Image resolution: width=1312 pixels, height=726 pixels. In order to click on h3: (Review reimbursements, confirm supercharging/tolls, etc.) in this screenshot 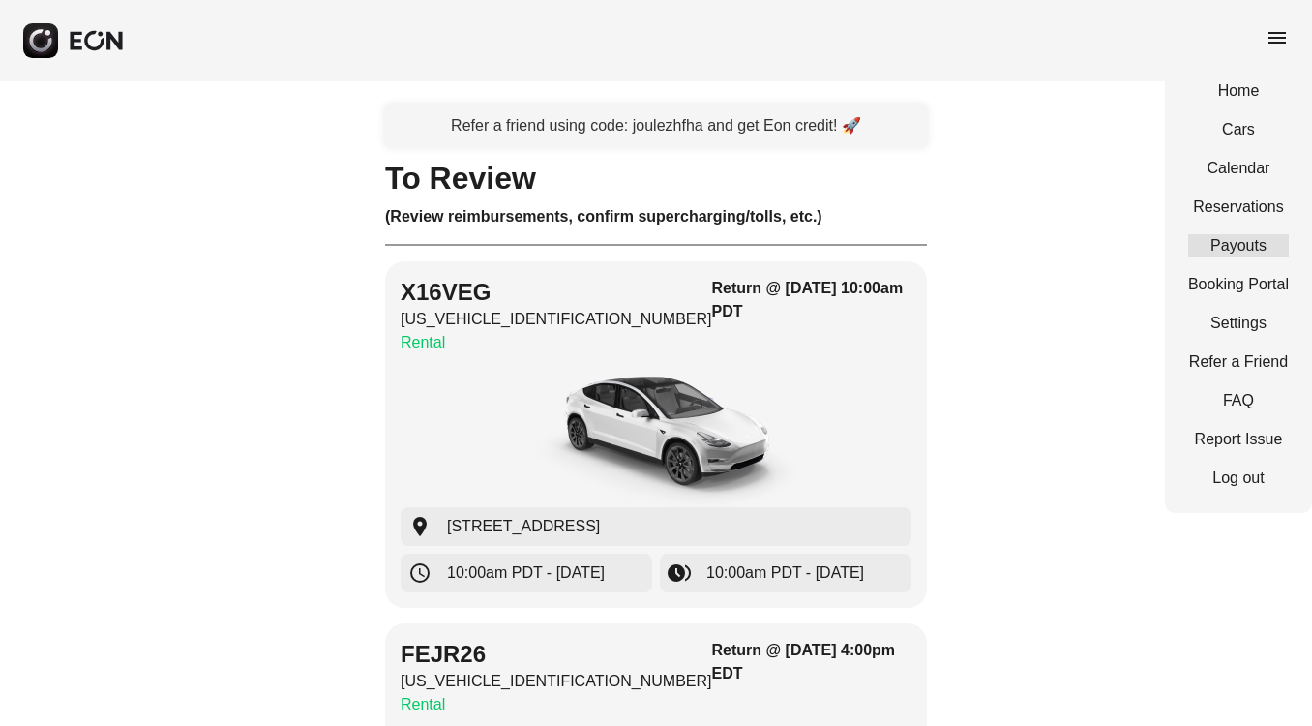, I will do `click(656, 217)`.